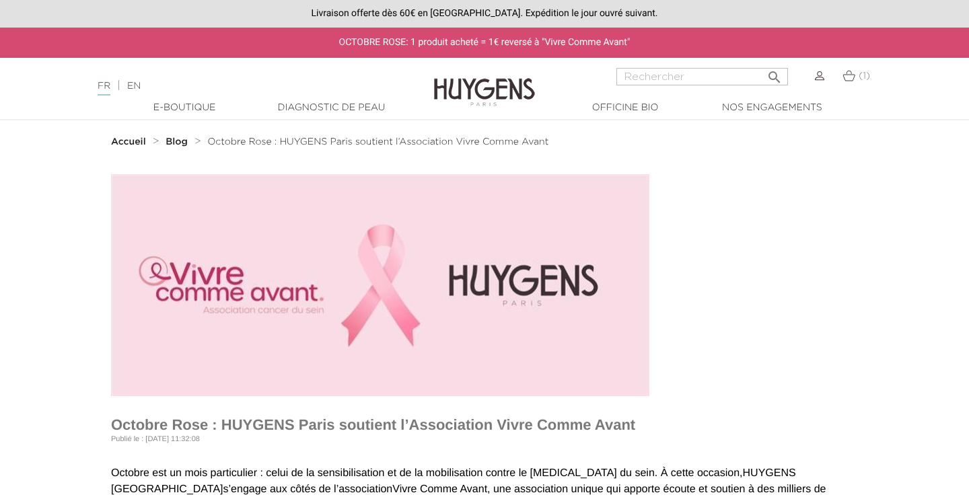  What do you see at coordinates (129, 142) in the screenshot?
I see `strong: Accueil` at bounding box center [129, 142].